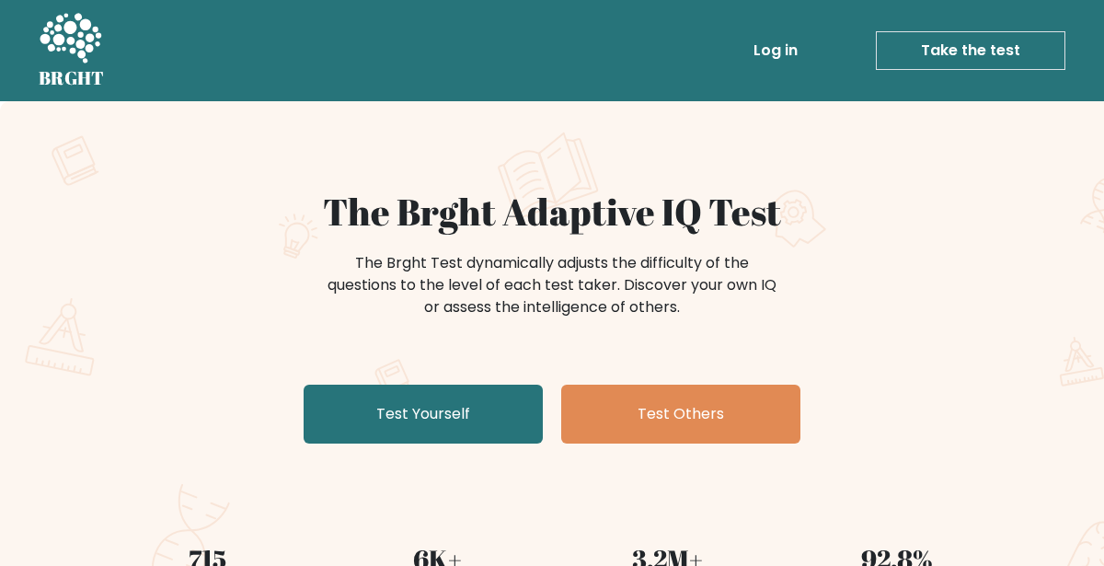 This screenshot has height=566, width=1104. What do you see at coordinates (423, 414) in the screenshot?
I see `a: Test Yourself` at bounding box center [423, 414].